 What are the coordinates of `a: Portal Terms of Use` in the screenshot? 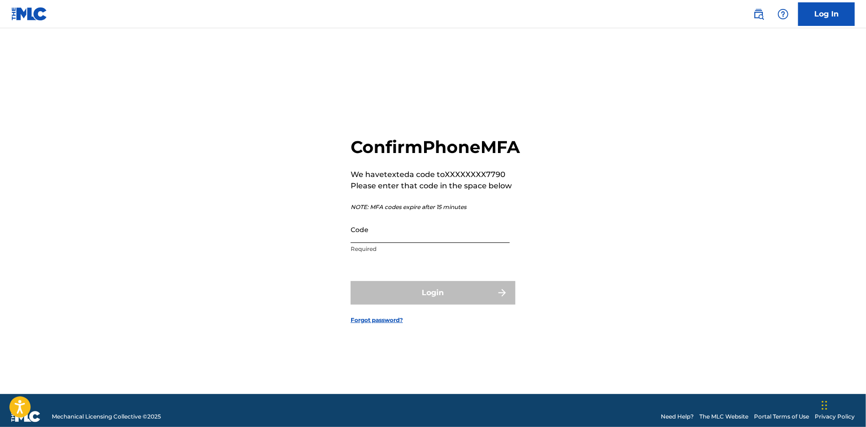 It's located at (782, 417).